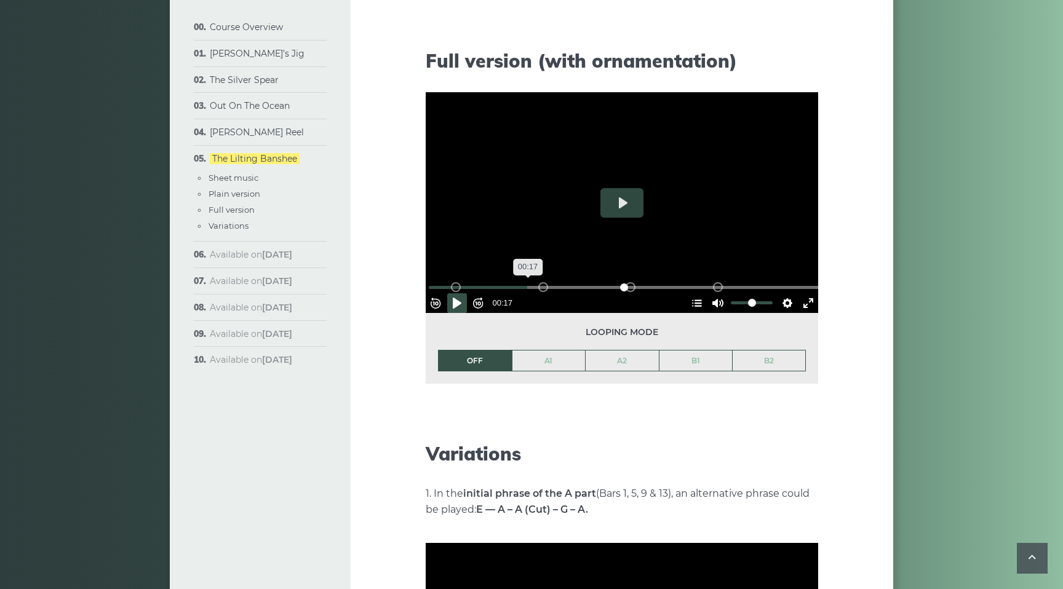  Describe the element at coordinates (255, 159) in the screenshot. I see `a: The Lilting Banshee` at that location.